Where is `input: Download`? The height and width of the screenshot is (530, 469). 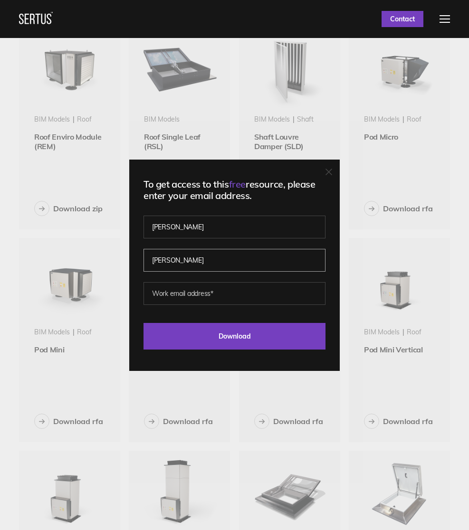
input: Download is located at coordinates (234, 337).